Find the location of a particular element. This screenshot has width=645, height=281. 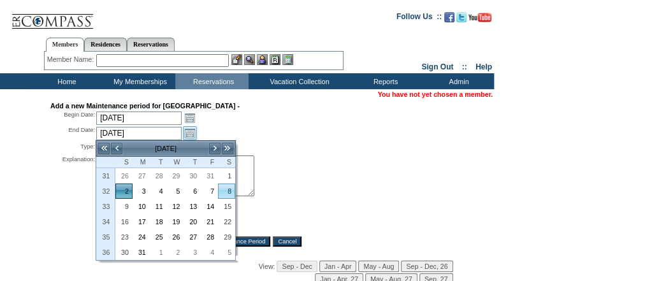

img: Impersonate is located at coordinates (262, 59).